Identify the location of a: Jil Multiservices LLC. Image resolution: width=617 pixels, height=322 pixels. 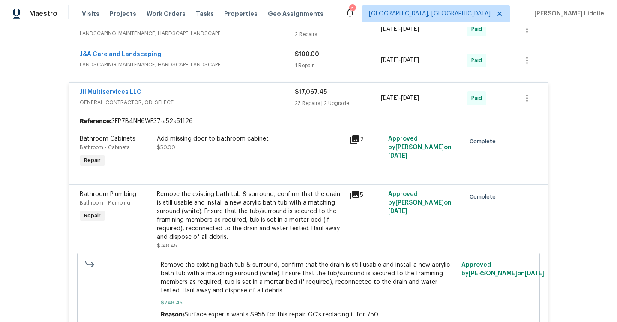
(111, 92).